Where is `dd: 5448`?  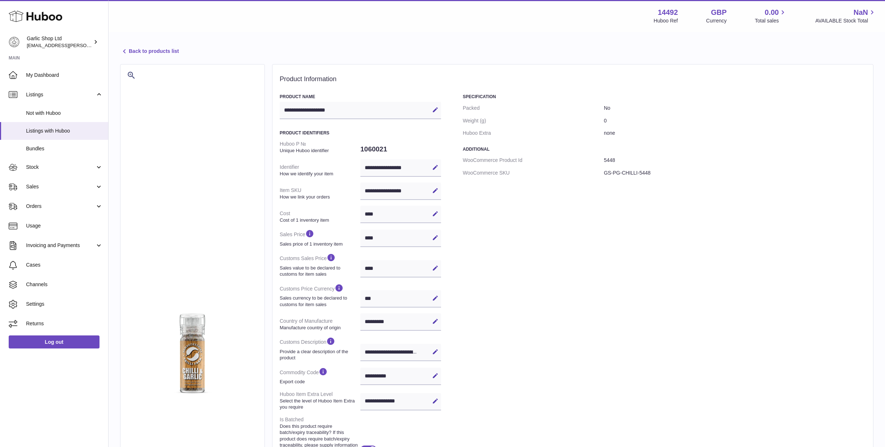
dd: 5448 is located at coordinates (735, 160).